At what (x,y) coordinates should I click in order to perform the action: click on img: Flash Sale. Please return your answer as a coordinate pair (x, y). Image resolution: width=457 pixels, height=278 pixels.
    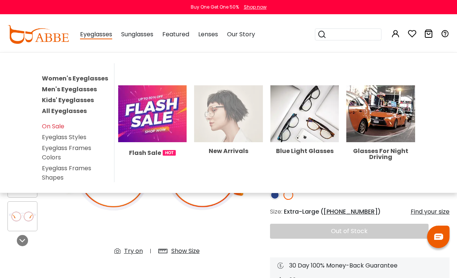
    Looking at the image, I should click on (152, 114).